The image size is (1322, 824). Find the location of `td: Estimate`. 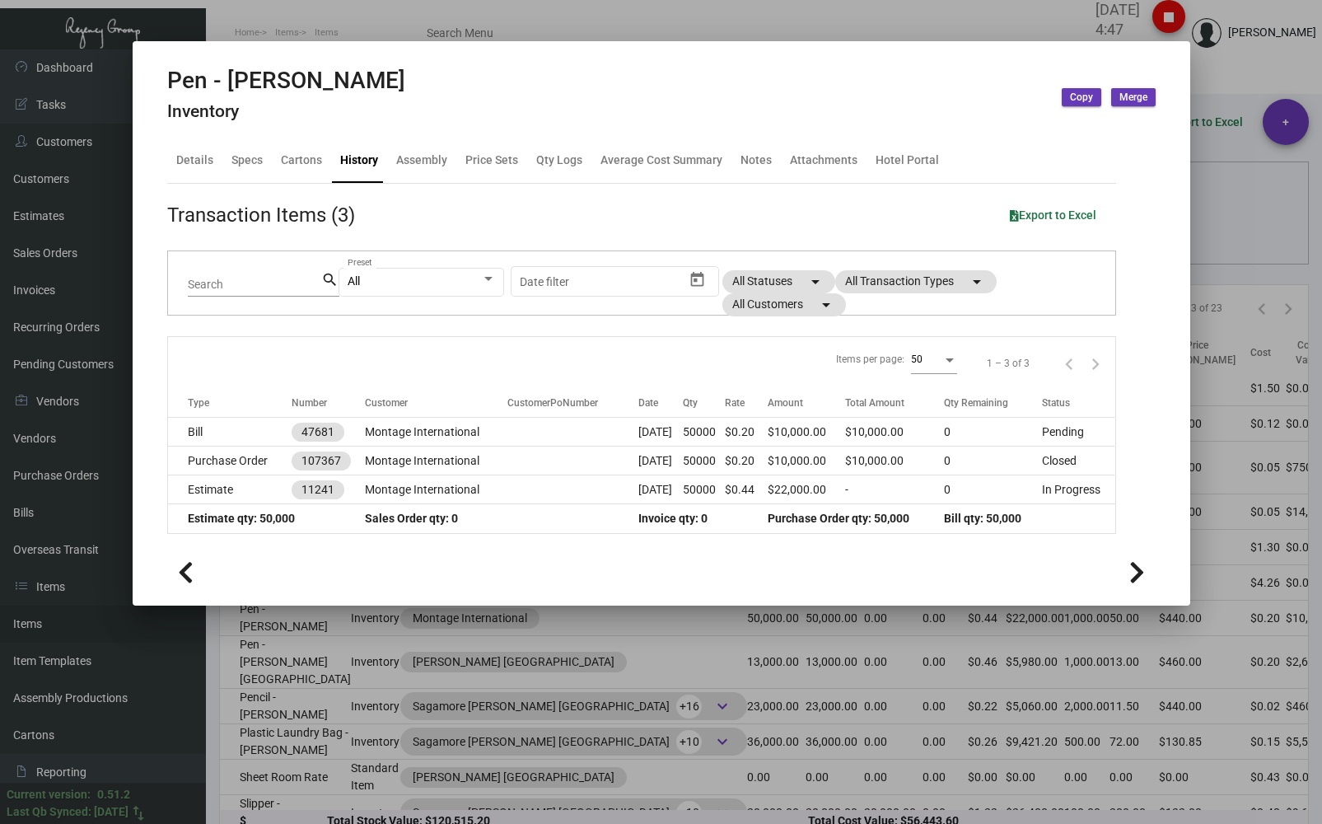

td: Estimate is located at coordinates (230, 489).